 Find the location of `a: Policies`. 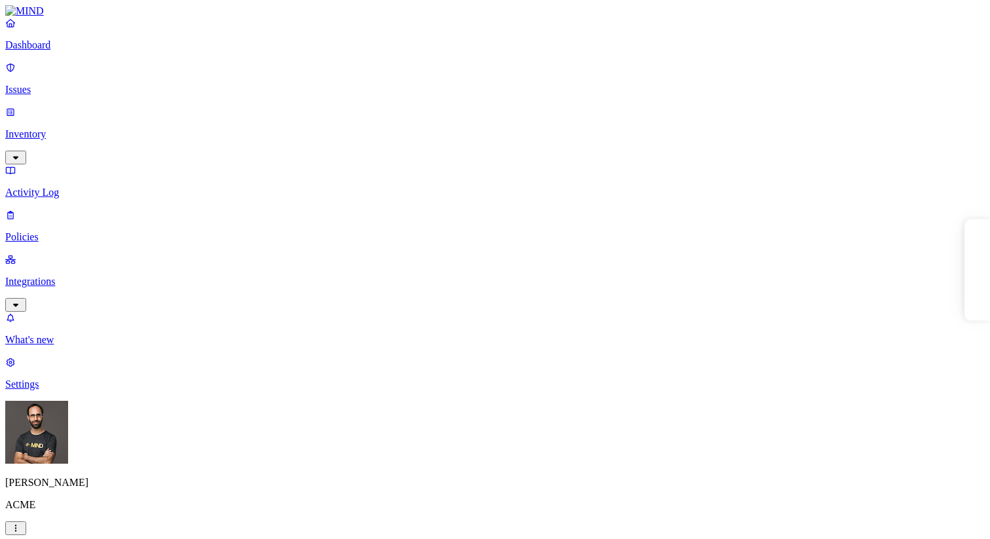

a: Policies is located at coordinates (495, 226).